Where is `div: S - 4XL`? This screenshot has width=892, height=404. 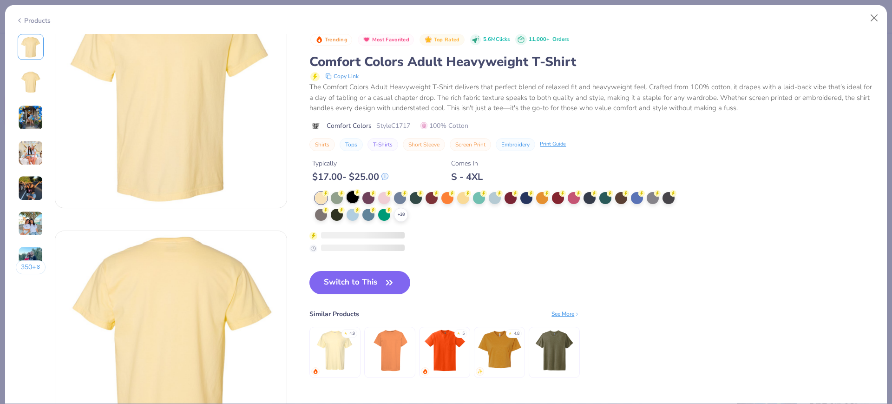 div: S - 4XL is located at coordinates (467, 176).